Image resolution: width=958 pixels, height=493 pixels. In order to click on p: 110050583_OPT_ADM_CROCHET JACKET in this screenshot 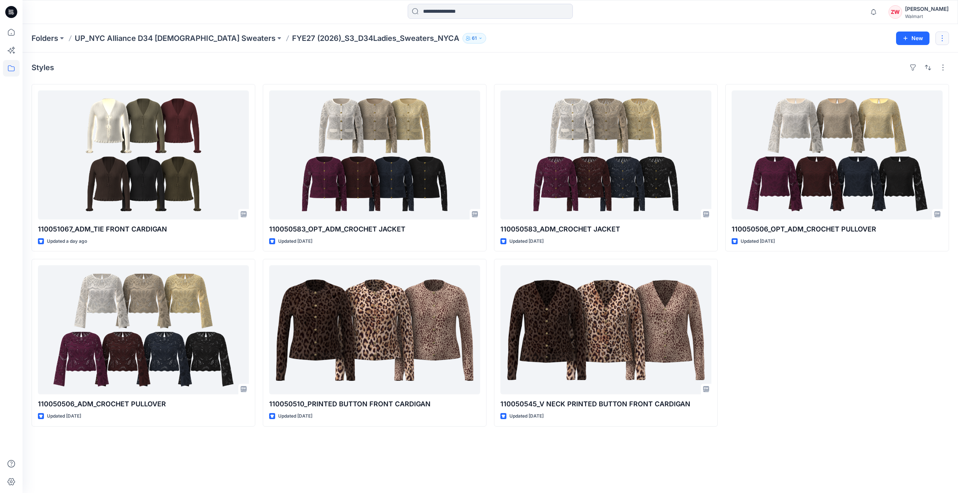, I will do `click(375, 229)`.